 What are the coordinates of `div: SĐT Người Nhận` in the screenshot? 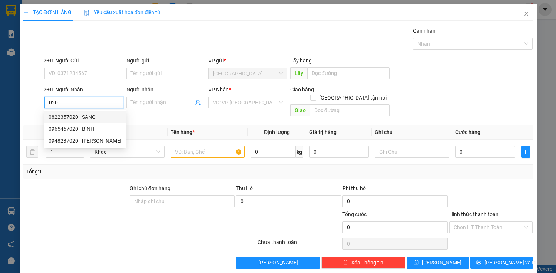 It's located at (84, 89).